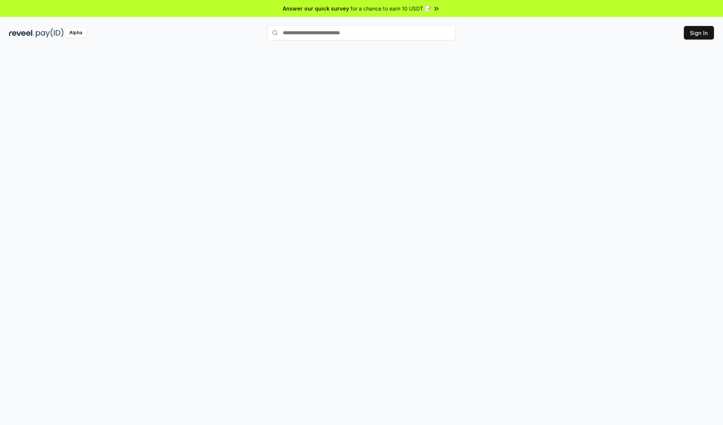  What do you see at coordinates (76, 33) in the screenshot?
I see `div: Alpha` at bounding box center [76, 33].